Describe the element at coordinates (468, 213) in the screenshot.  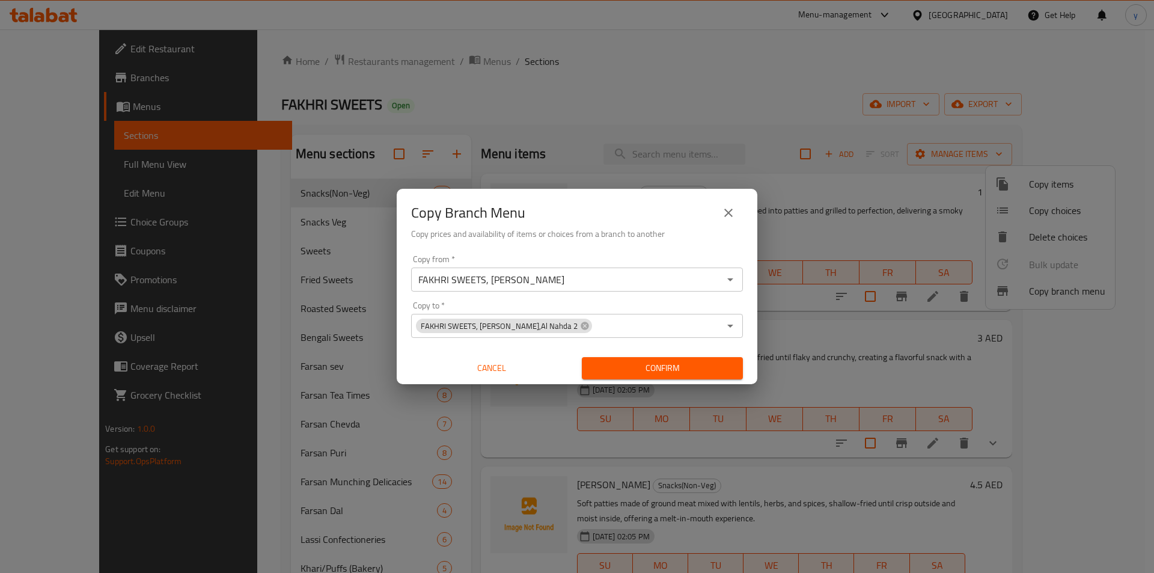
I see `h2: Copy Branch Menu` at that location.